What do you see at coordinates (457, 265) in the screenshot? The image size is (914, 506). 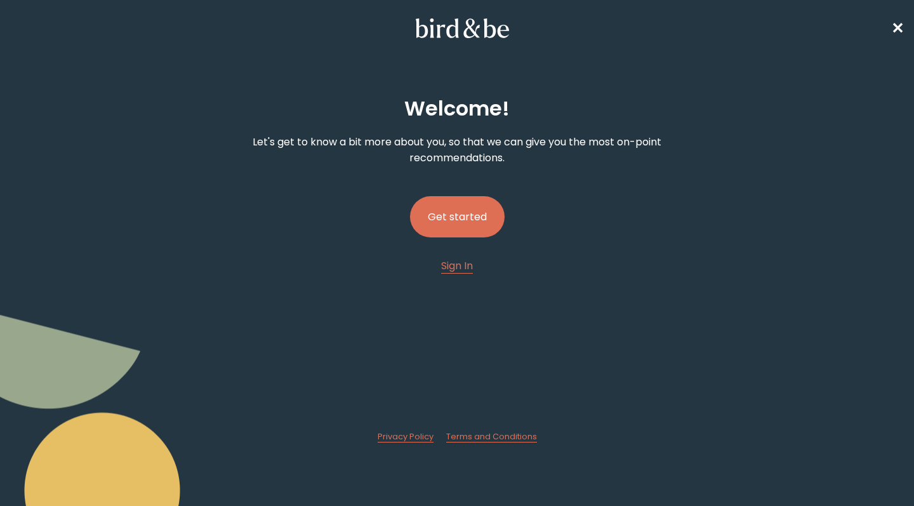 I see `a: Sign In` at bounding box center [457, 265].